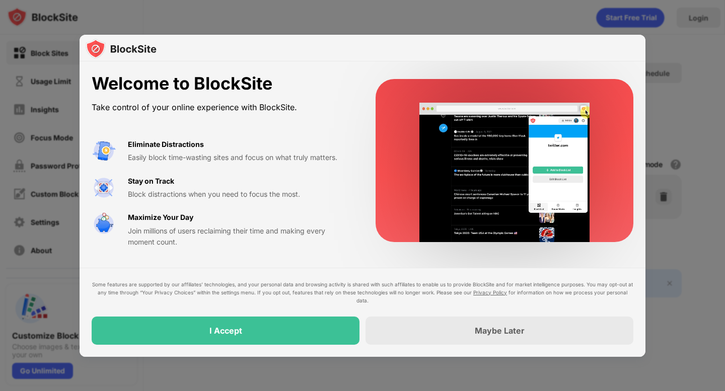  I want to click on div: Stay on Track, so click(151, 181).